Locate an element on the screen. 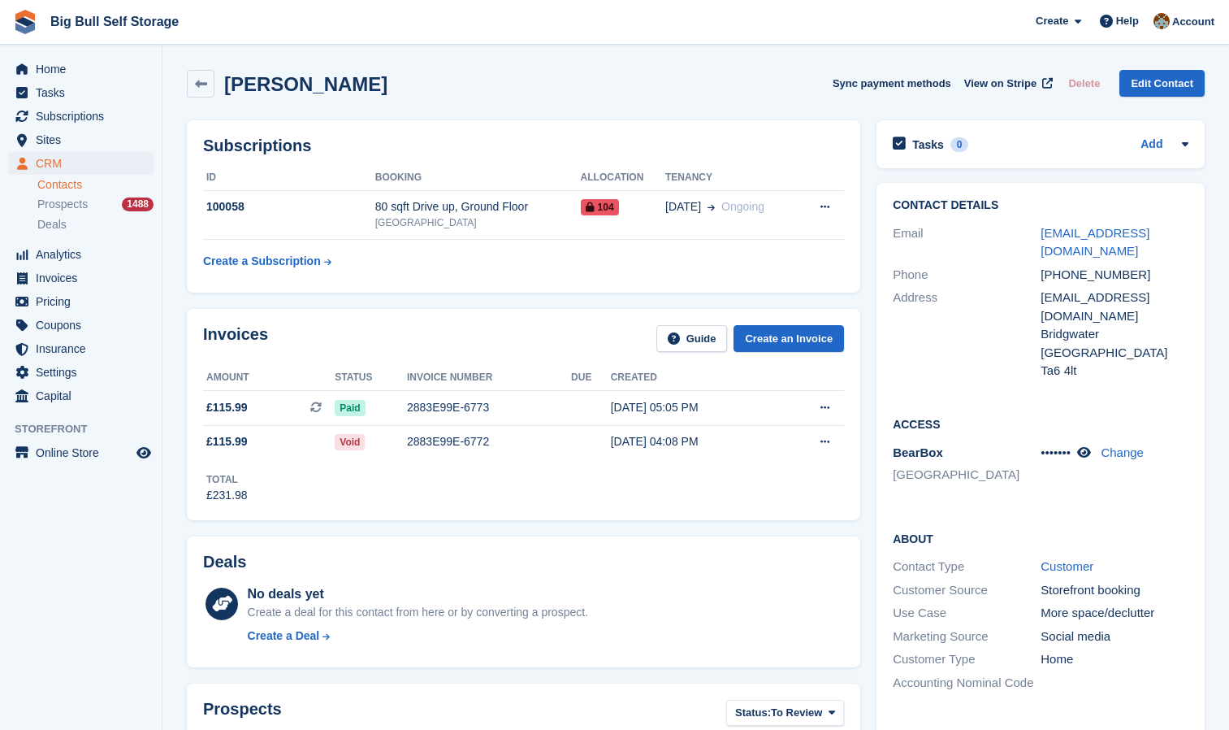 The height and width of the screenshot is (730, 1229). span: Ongoing is located at coordinates (743, 206).